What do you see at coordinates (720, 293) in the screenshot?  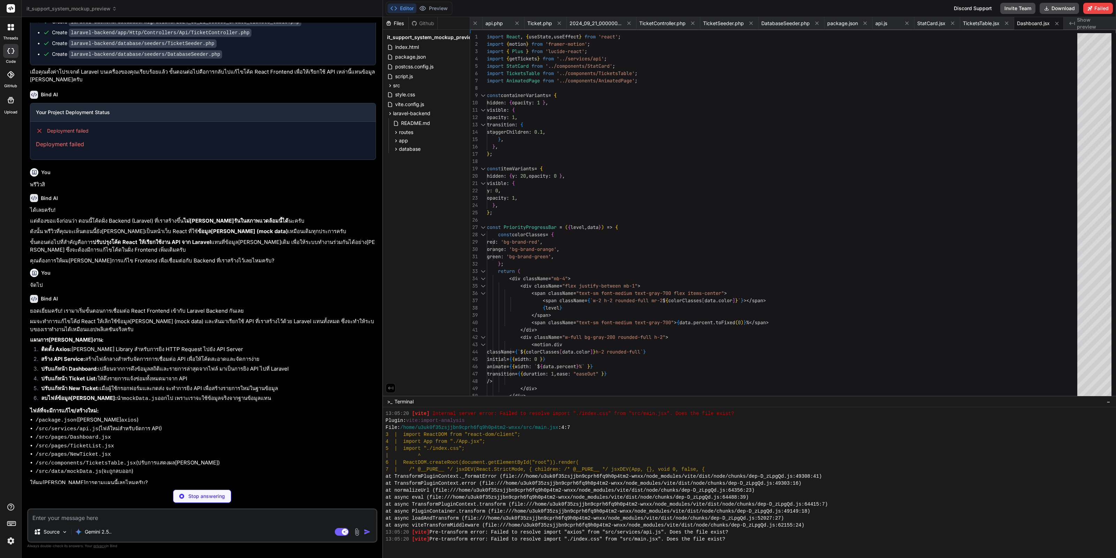 I see `span: er"` at bounding box center [720, 293].